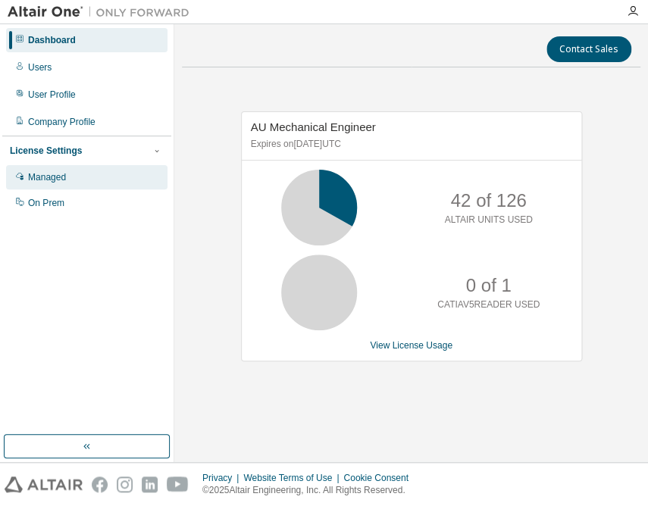 The width and height of the screenshot is (648, 506). Describe the element at coordinates (488, 220) in the screenshot. I see `p: ALTAIR UNITS USED` at that location.